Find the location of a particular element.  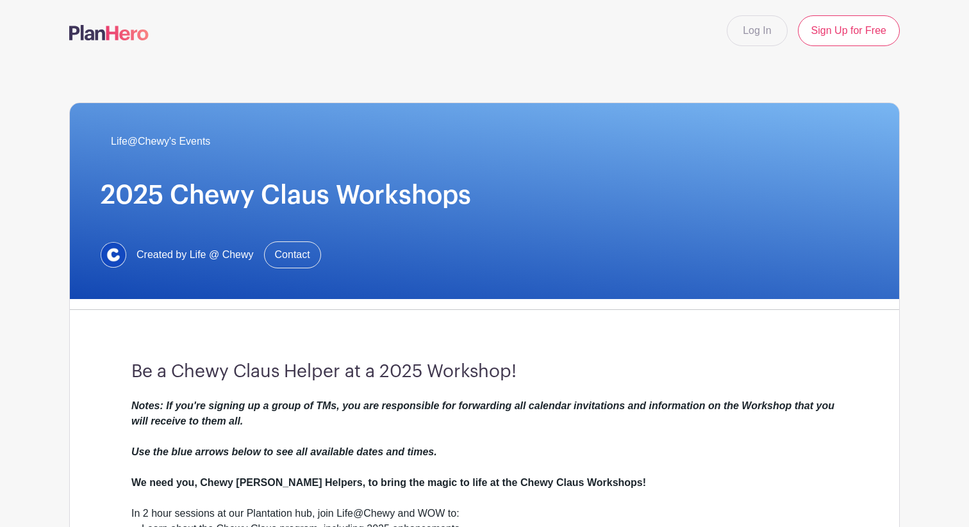

img: logo-507f7623f17ff9eddc593b1ce0a138ce2505c220e1c5a4e2b4648c50719b7d32.svg is located at coordinates (109, 33).